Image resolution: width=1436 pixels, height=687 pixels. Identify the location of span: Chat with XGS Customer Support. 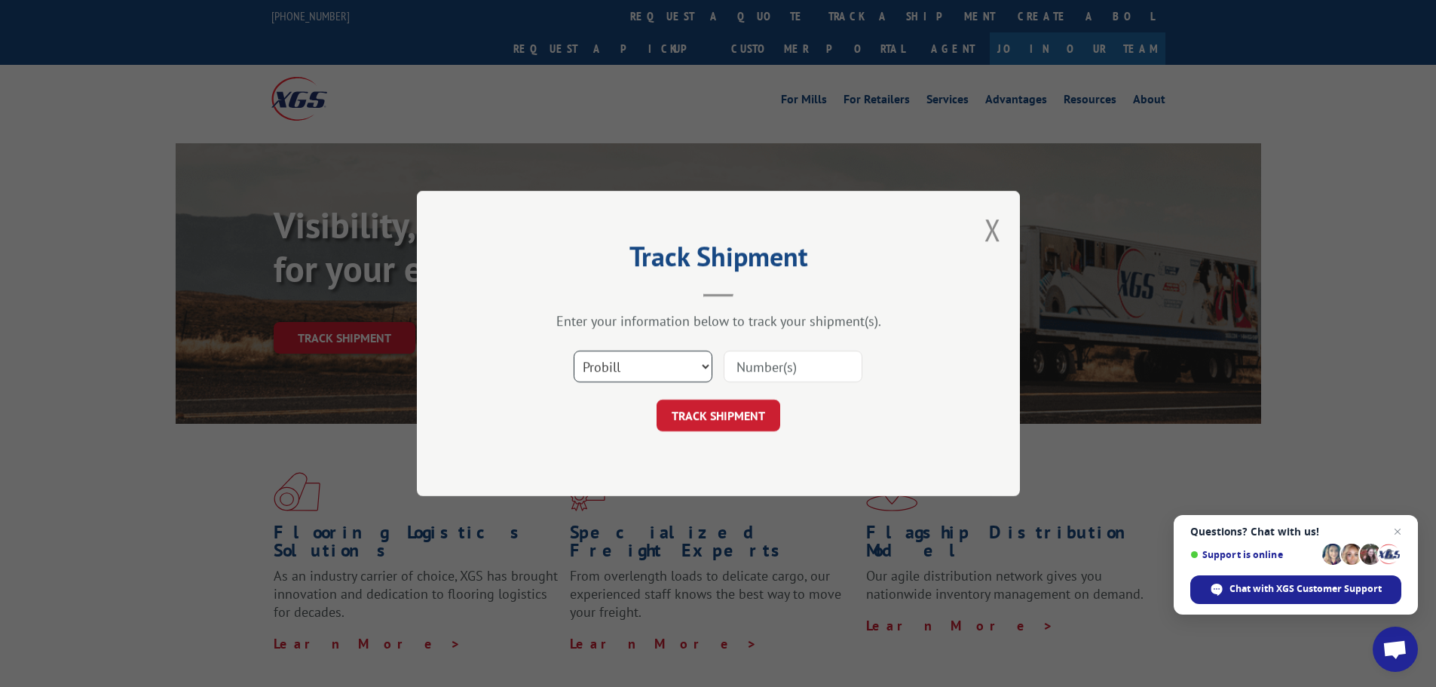
(1306, 589).